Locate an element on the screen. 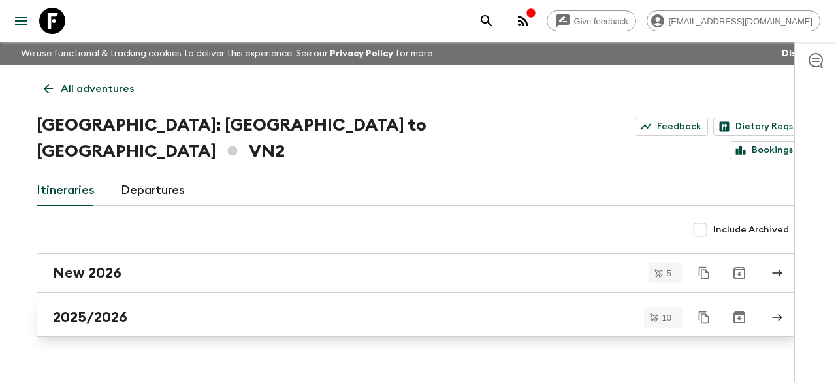 This screenshot has width=836, height=382. p: We use functional & tracking cookies to deliver this experience. See our for more. is located at coordinates (227, 54).